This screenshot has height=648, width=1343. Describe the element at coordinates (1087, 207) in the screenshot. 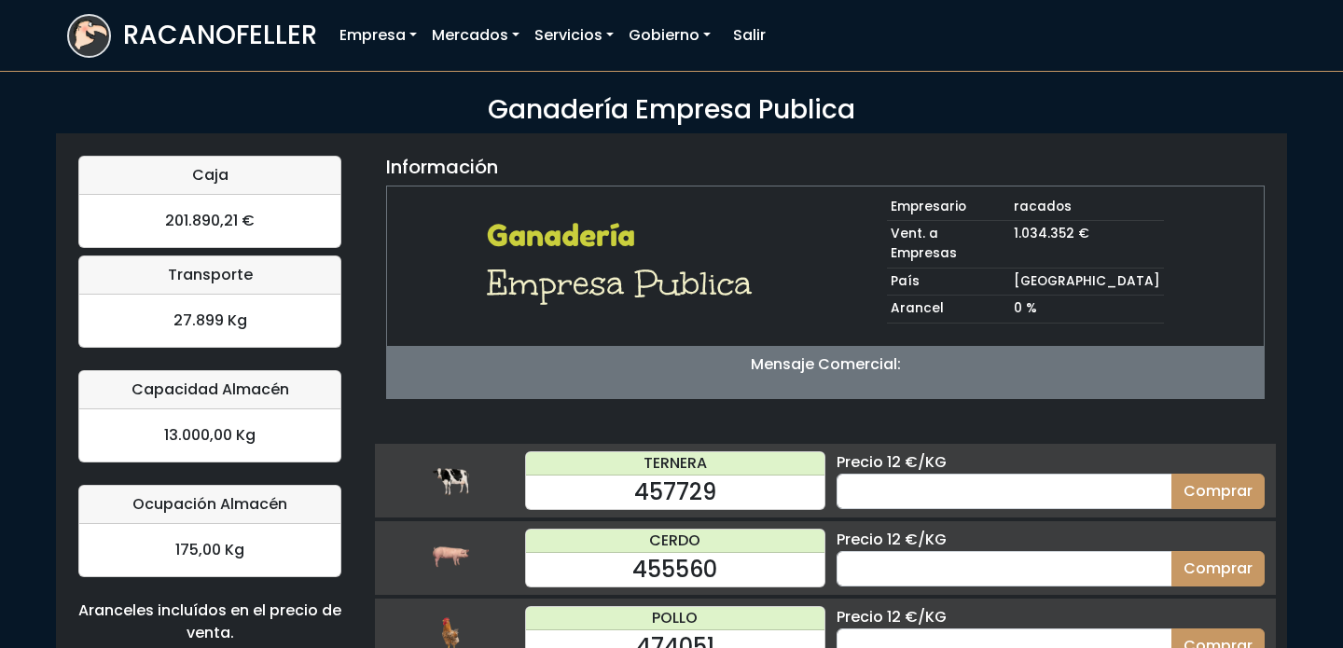

I see `td: racados` at that location.